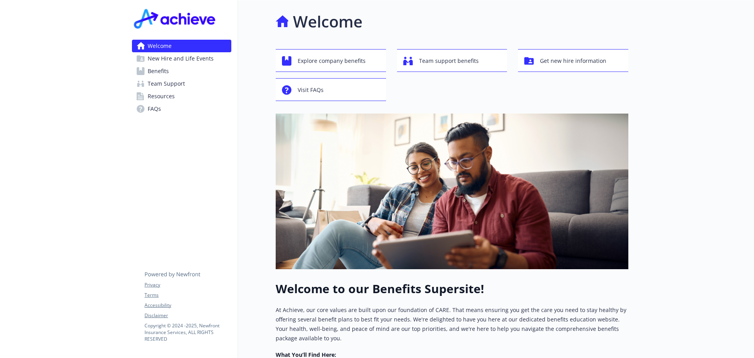 This screenshot has width=754, height=358. Describe the element at coordinates (452, 60) in the screenshot. I see `button: Team support benefits` at that location.